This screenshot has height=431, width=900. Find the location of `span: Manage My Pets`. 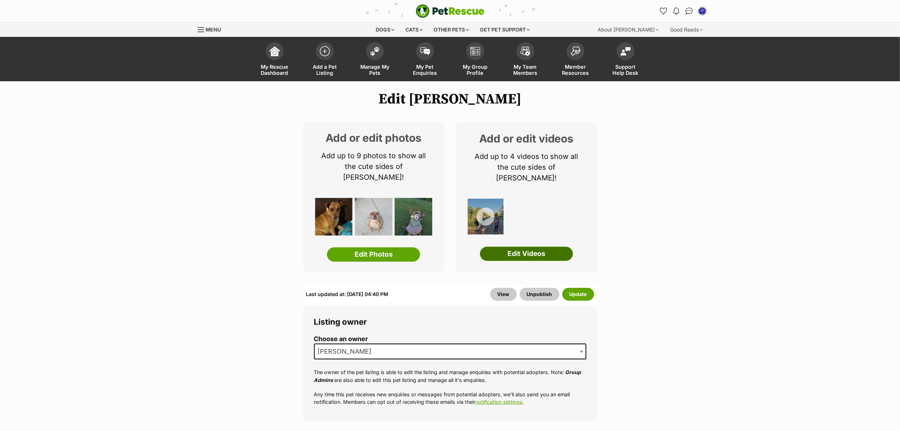

span: Manage My Pets is located at coordinates (375, 70).